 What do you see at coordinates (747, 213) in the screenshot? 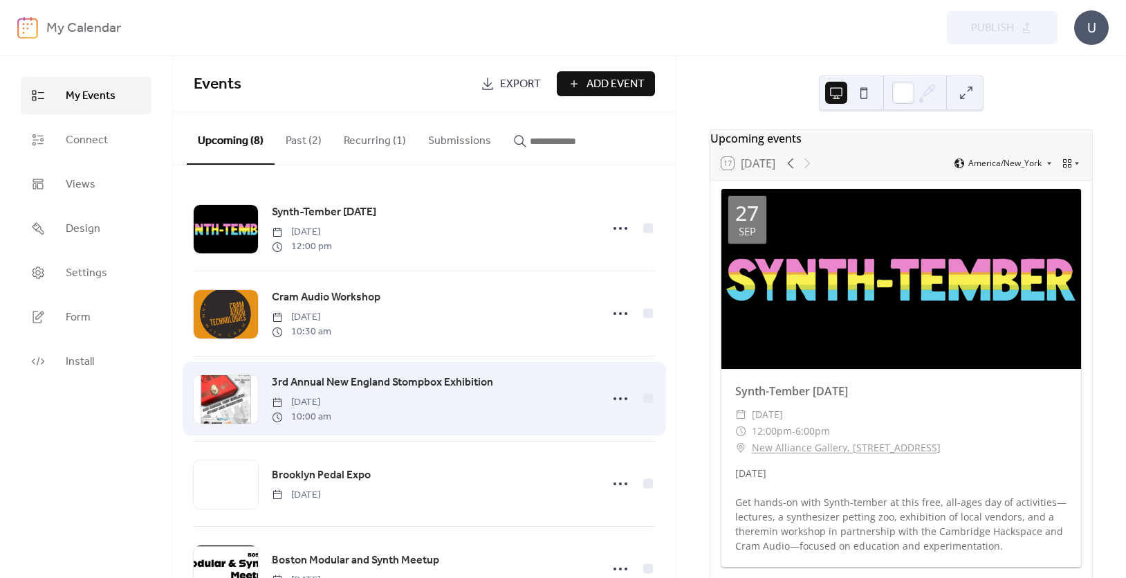
I see `div: 27` at bounding box center [747, 213].